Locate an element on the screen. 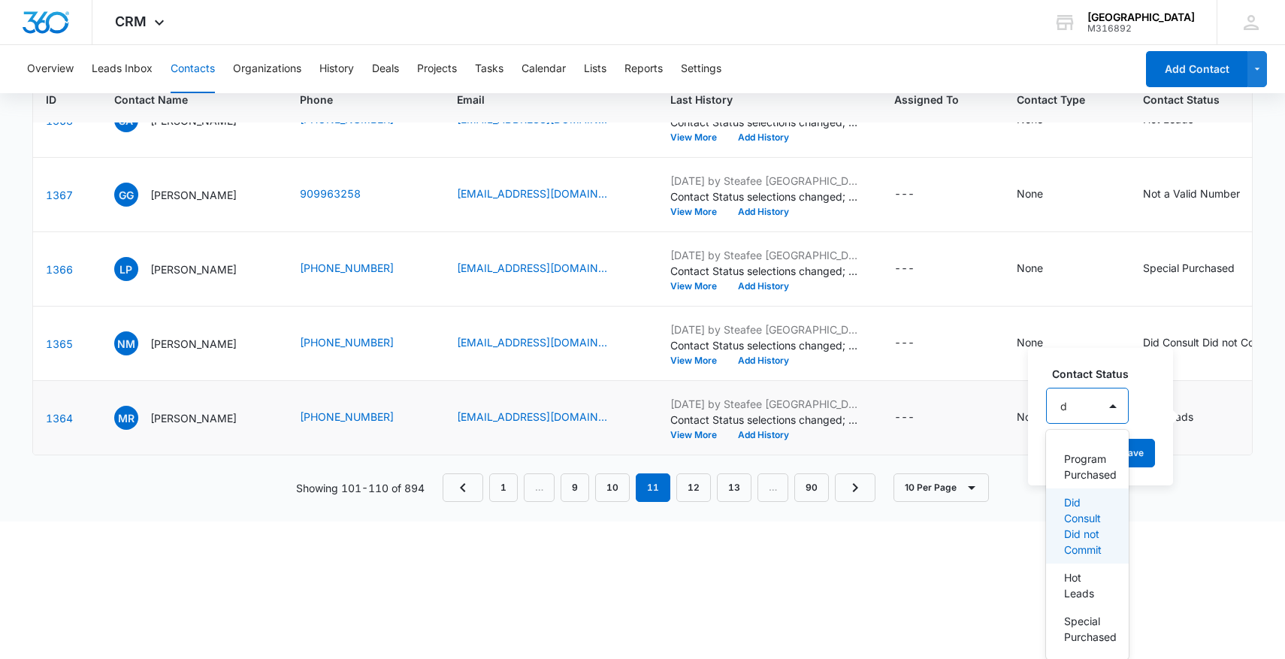 Image resolution: width=1285 pixels, height=659 pixels. div: Not a Valid Number is located at coordinates (1191, 193).